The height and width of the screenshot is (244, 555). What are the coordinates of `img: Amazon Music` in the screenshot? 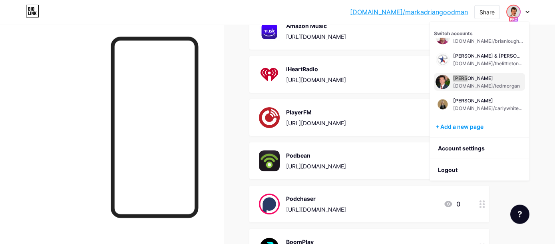 It's located at (269, 31).